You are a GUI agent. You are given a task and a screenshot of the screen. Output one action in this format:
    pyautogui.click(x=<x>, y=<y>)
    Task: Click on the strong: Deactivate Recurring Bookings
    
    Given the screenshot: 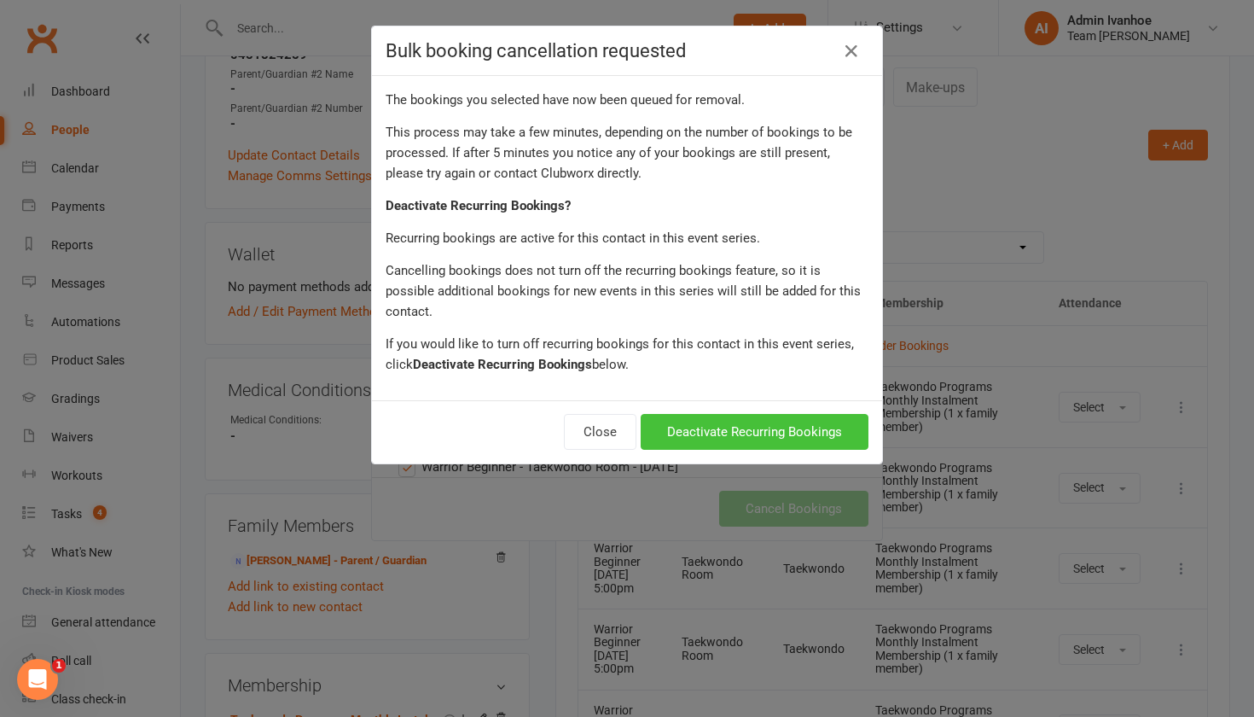 What is the action you would take?
    pyautogui.click(x=502, y=364)
    